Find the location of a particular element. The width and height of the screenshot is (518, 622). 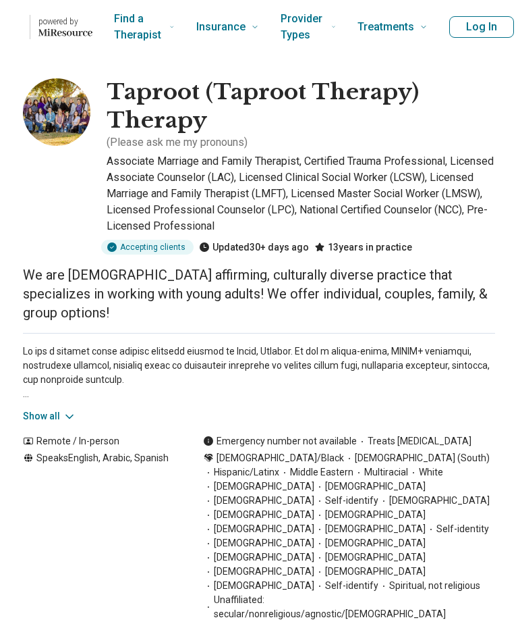

div: Emergency number not available is located at coordinates (280, 441).